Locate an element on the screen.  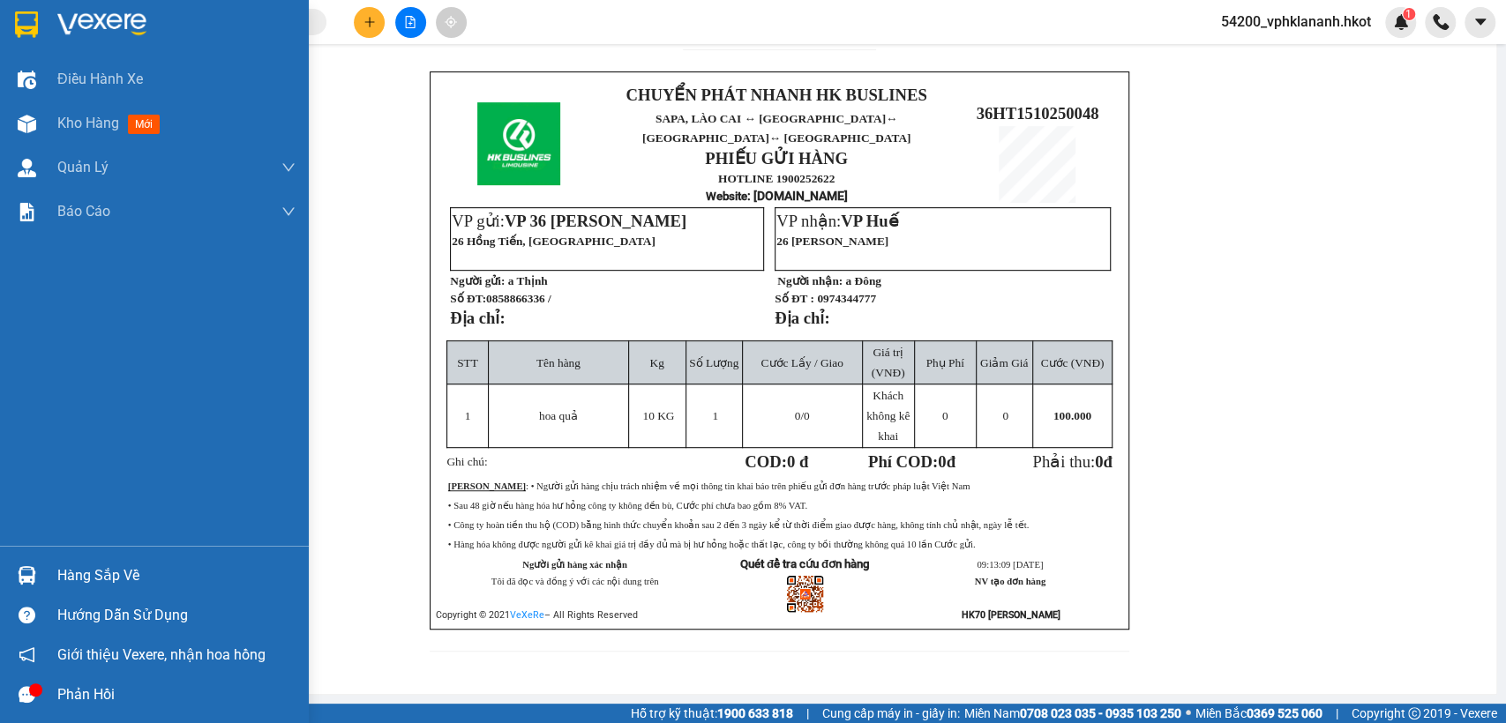
span: Số Lượng is located at coordinates (714, 363).